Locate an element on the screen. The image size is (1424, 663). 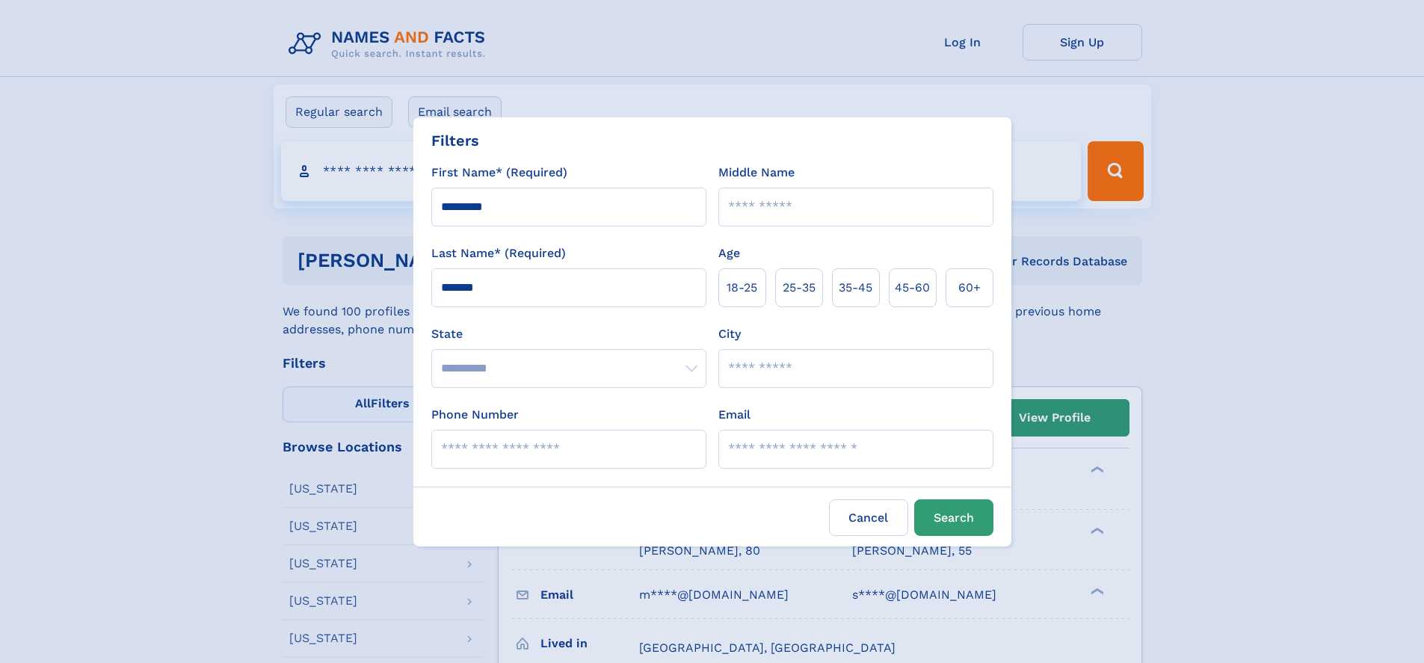
label: Middle Name is located at coordinates (756, 173).